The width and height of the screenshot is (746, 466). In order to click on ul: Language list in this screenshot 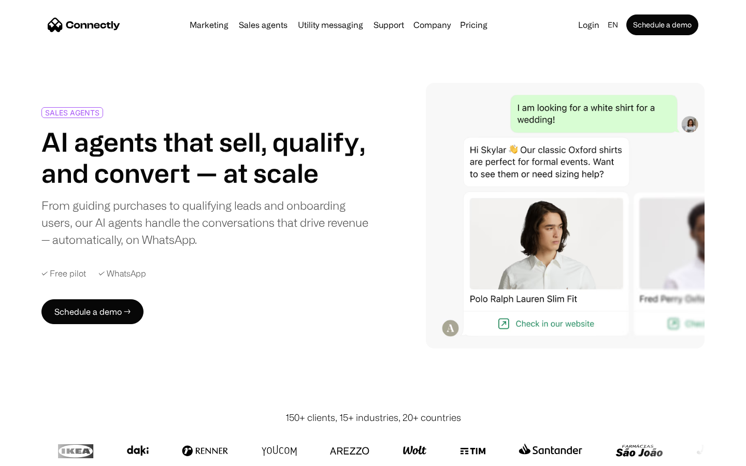, I will do `click(41, 456)`.